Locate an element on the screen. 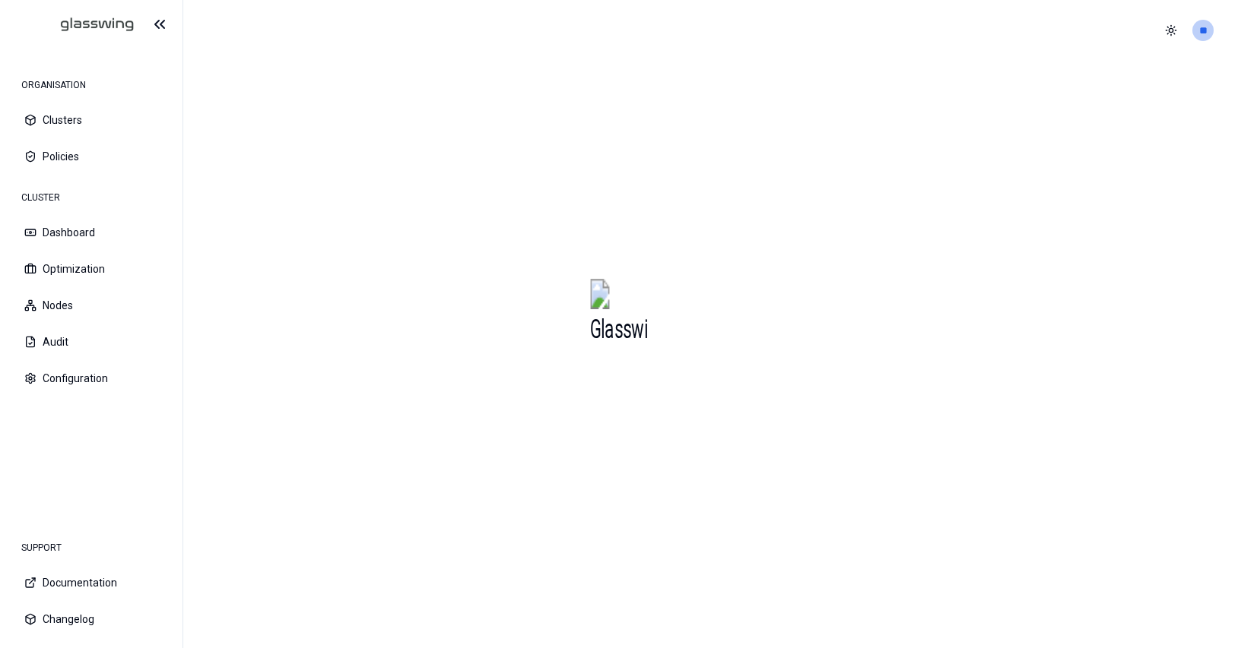 This screenshot has height=648, width=1238. button: Documentation is located at coordinates (91, 583).